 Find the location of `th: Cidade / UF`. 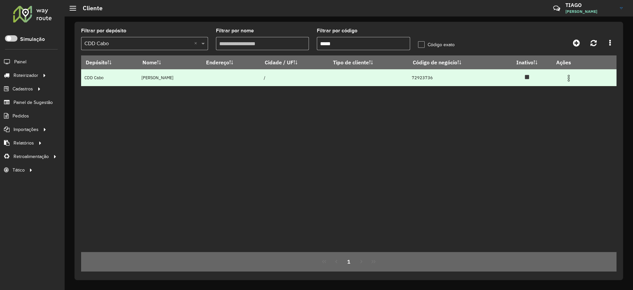

th: Cidade / UF is located at coordinates (295, 62).